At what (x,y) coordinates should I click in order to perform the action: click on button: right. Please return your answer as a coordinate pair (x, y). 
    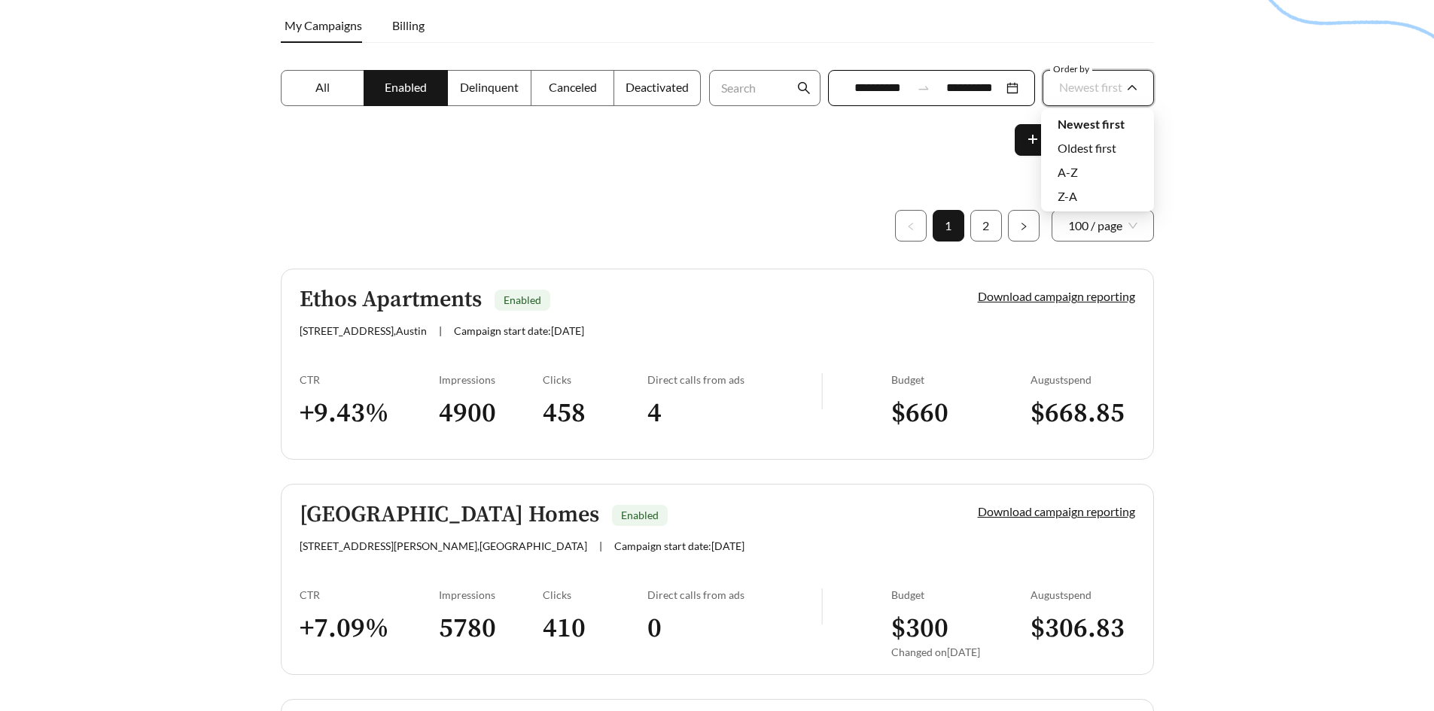
    Looking at the image, I should click on (1024, 226).